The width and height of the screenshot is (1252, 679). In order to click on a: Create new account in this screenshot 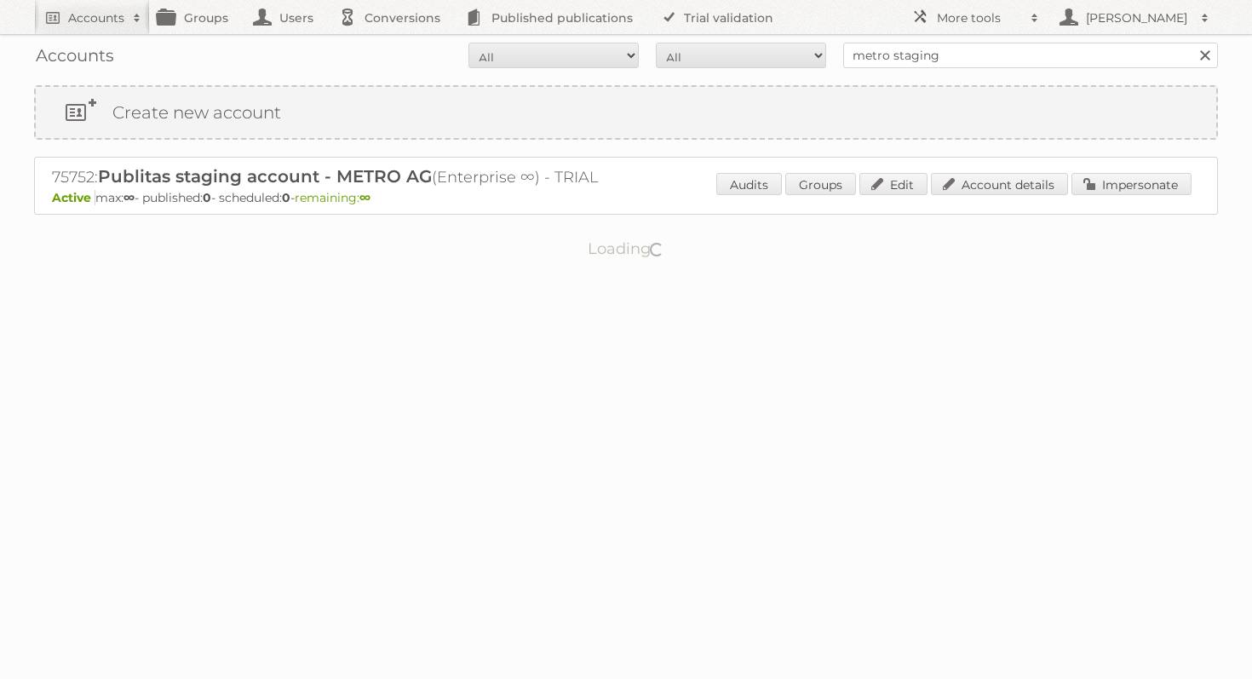, I will do `click(626, 112)`.